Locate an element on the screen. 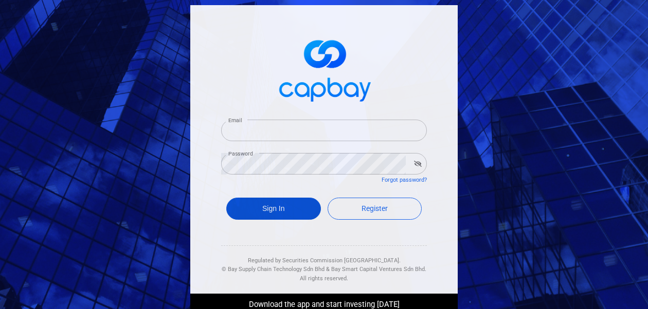  button: Sign In is located at coordinates (273, 209).